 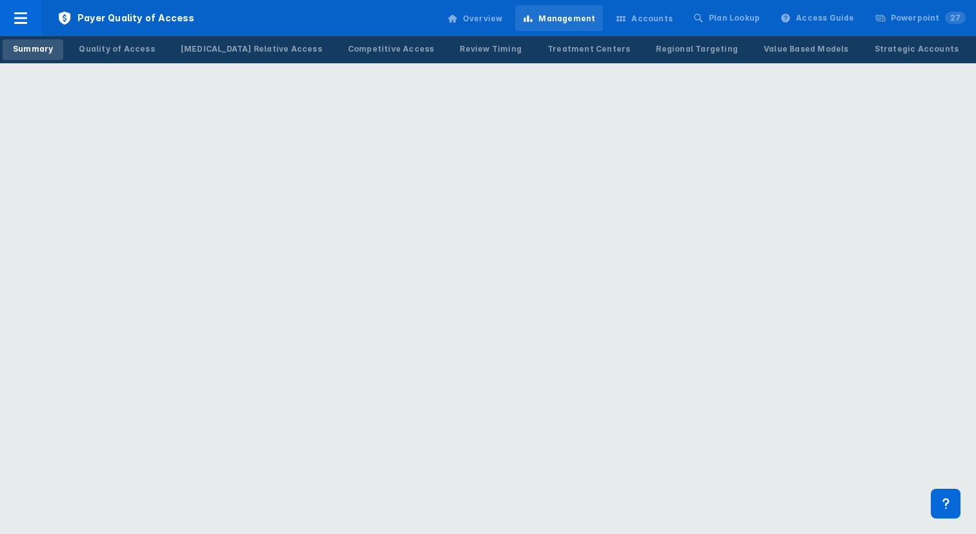 What do you see at coordinates (945, 503) in the screenshot?
I see `div: Support and data inquiry` at bounding box center [945, 503].